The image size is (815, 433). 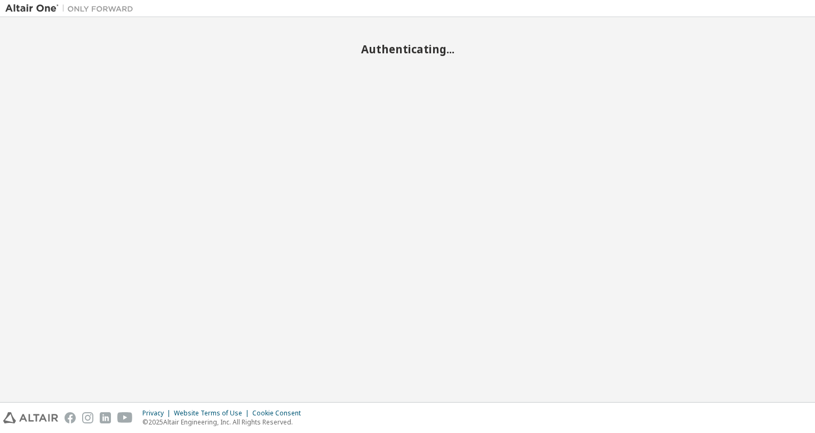 What do you see at coordinates (158, 414) in the screenshot?
I see `div: Privacy` at bounding box center [158, 414].